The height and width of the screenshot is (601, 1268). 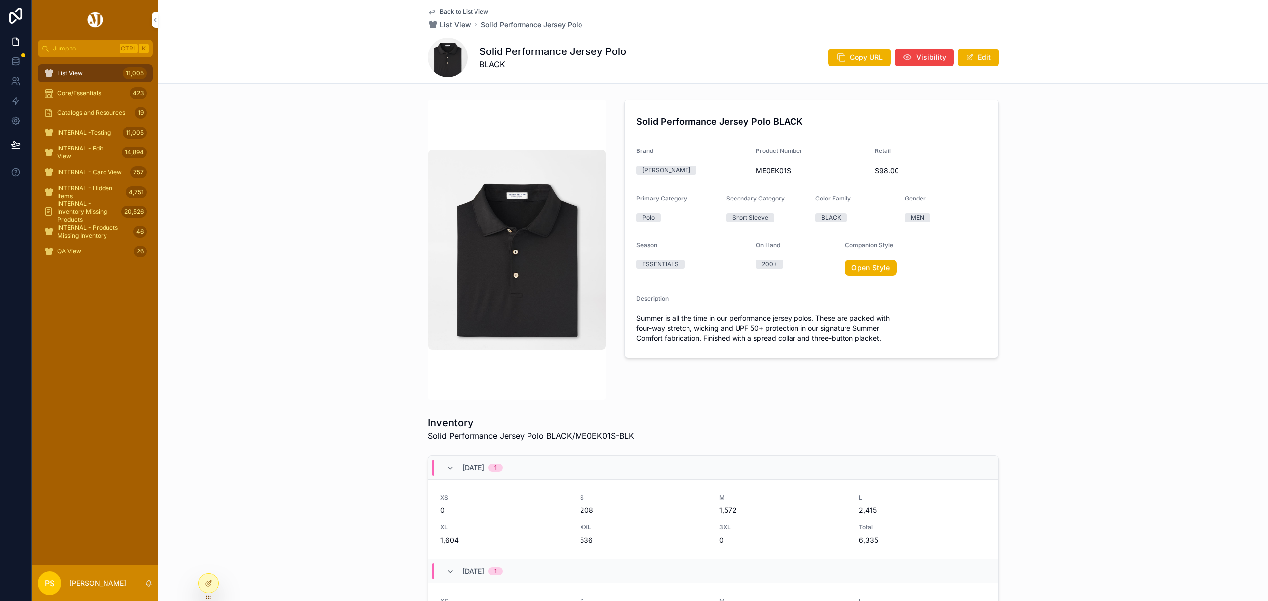 What do you see at coordinates (95, 252) in the screenshot?
I see `a: QA View26` at bounding box center [95, 252].